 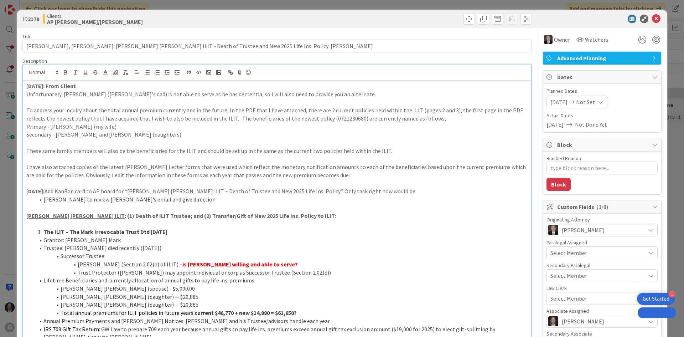 What do you see at coordinates (277, 46) in the screenshot?
I see `input: type card name here...` at bounding box center [277, 46].